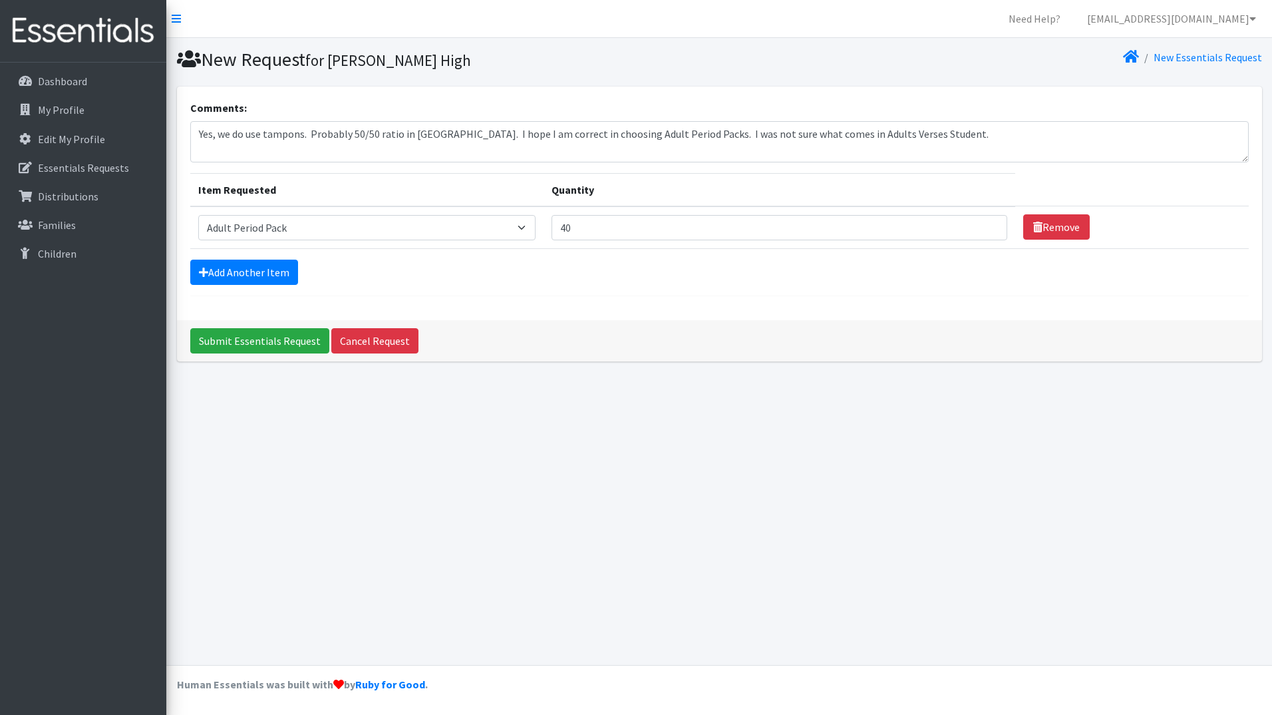 Image resolution: width=1272 pixels, height=715 pixels. What do you see at coordinates (83, 139) in the screenshot?
I see `a: Edit My Profile` at bounding box center [83, 139].